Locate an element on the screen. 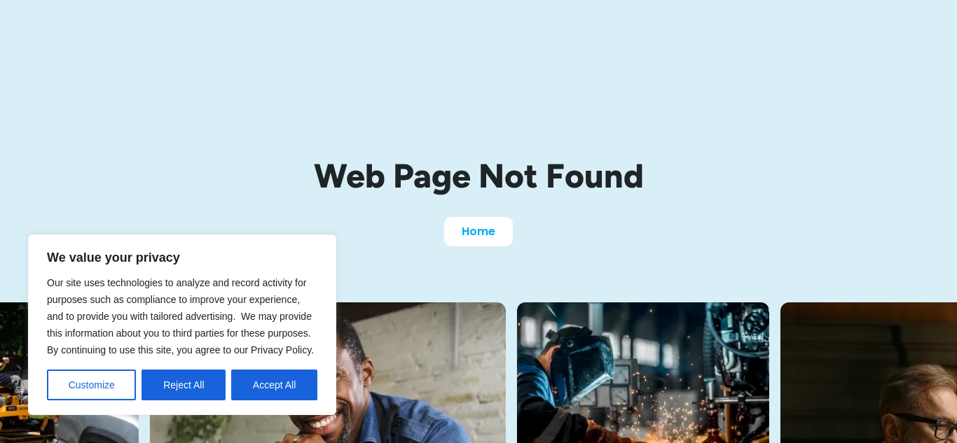 The width and height of the screenshot is (957, 443). button: Accept All is located at coordinates (274, 385).